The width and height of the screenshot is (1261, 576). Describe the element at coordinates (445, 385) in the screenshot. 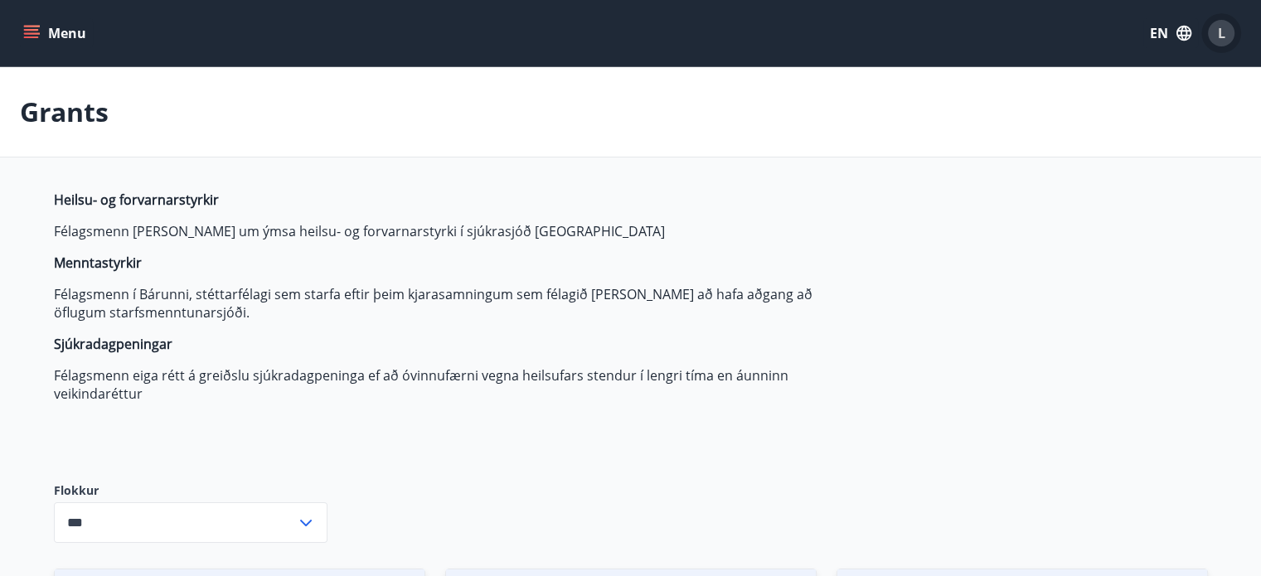

I see `p: Félagsmenn eiga rétt á greiðslu sjúkradagpeninga ef að óvinnufærni vegna heilsufars stendur í len...` at that location.